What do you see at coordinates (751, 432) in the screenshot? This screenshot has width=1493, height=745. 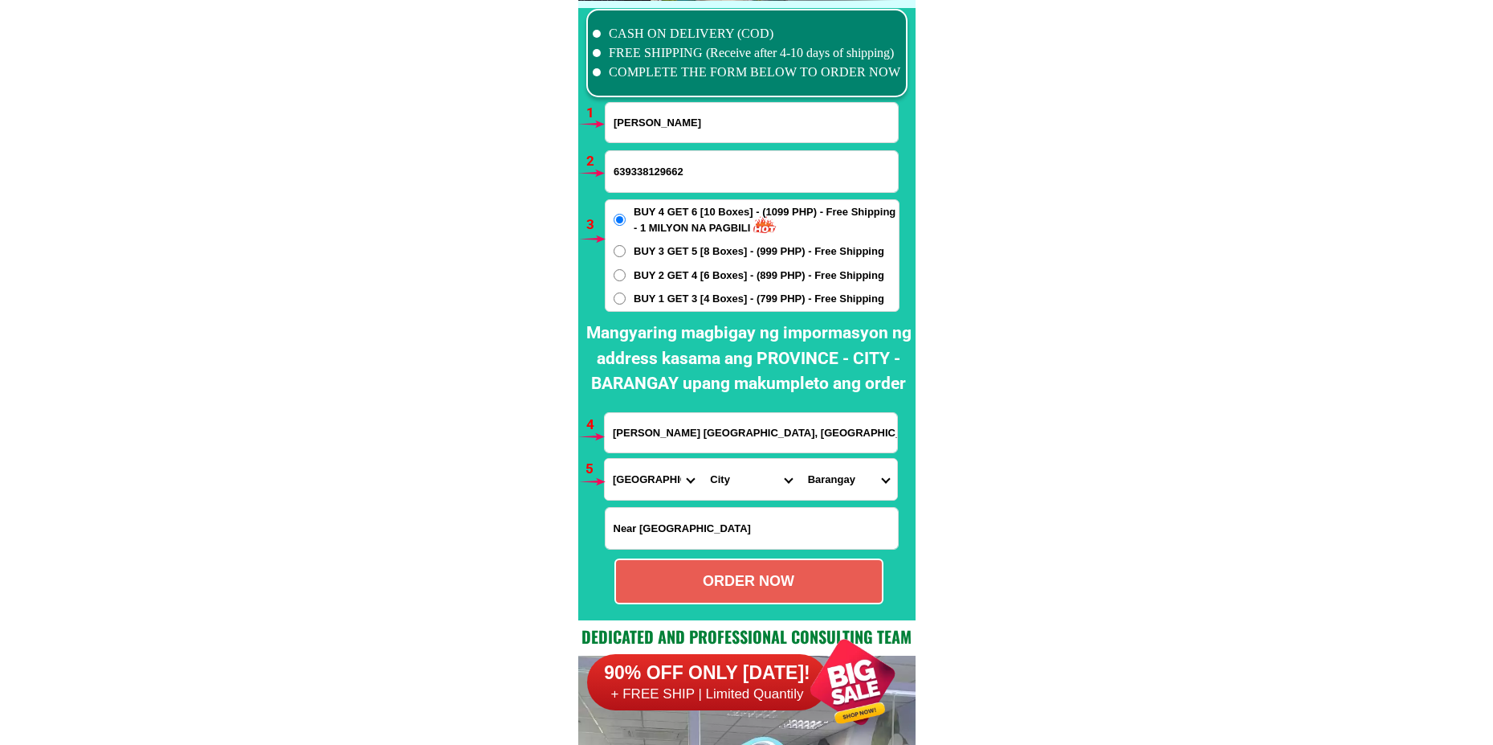 I see `input: Input address` at bounding box center [751, 432].